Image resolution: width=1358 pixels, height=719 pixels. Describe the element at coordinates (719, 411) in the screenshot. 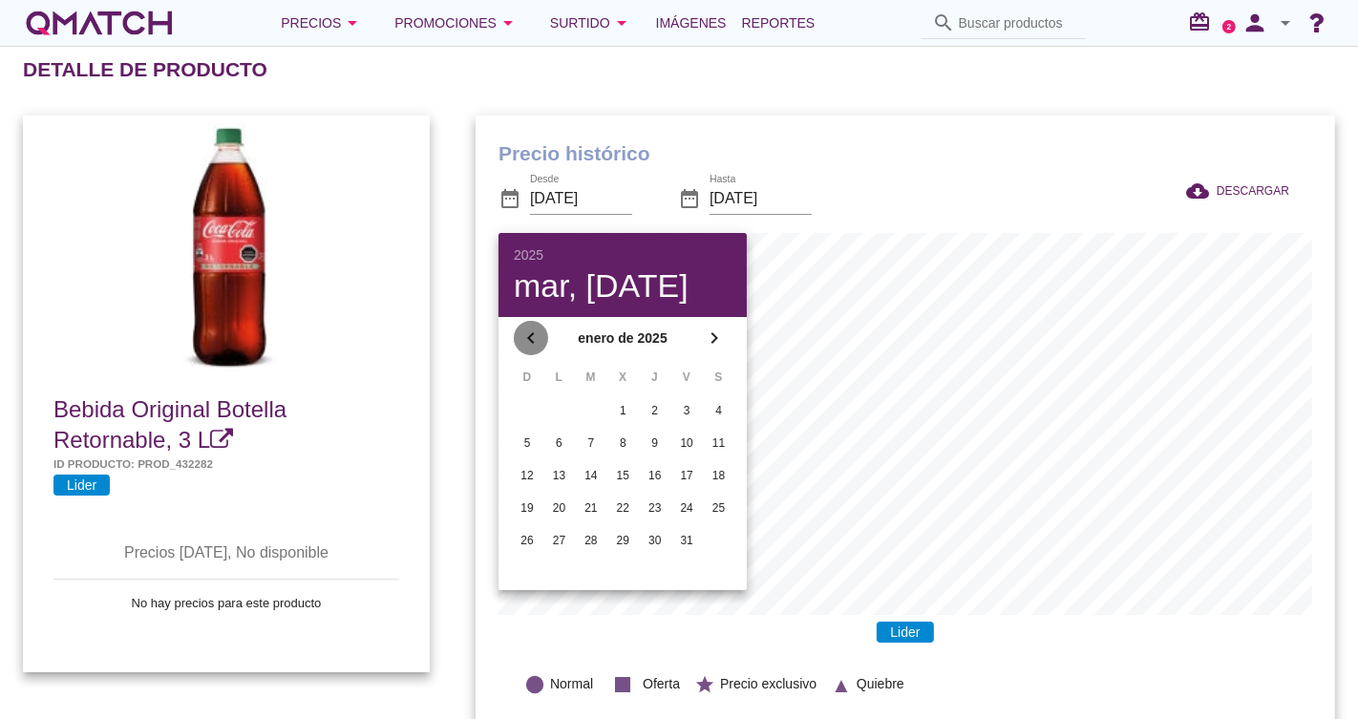

I see `button: 4` at that location.